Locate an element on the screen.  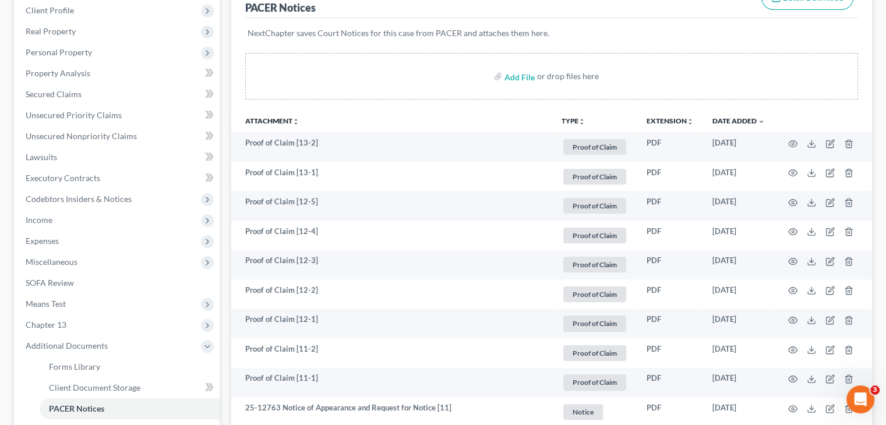
span: PACER Notices is located at coordinates (76, 408).